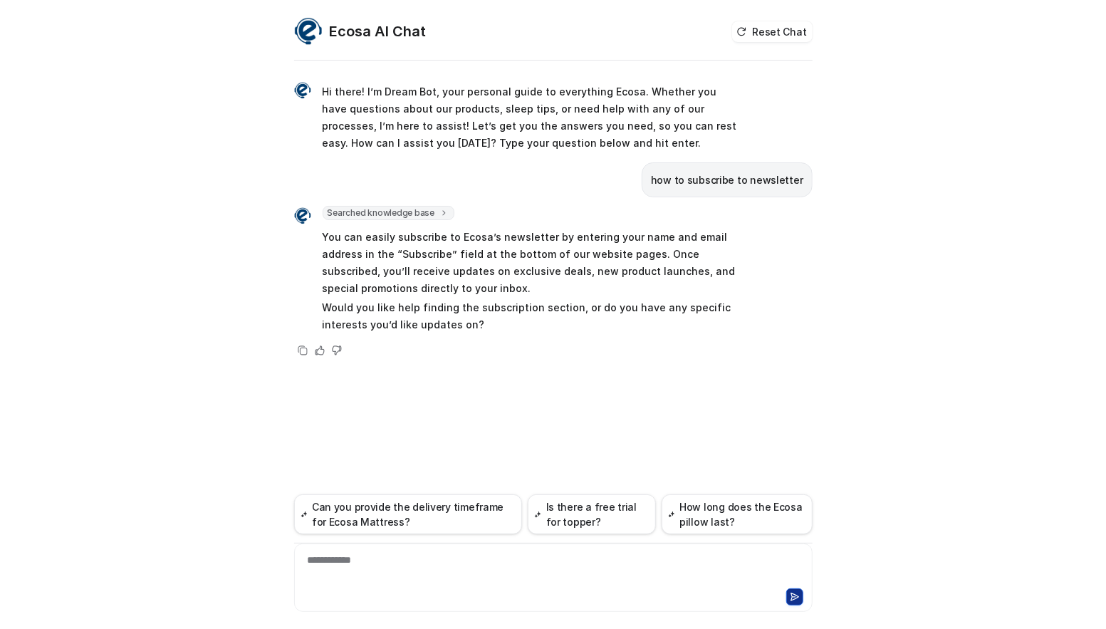 This screenshot has width=1106, height=629. I want to click on p: Hi there! I’m Dream Bot, your personal guide to everything Ecosa. Whether you have questions abou..., so click(531, 118).